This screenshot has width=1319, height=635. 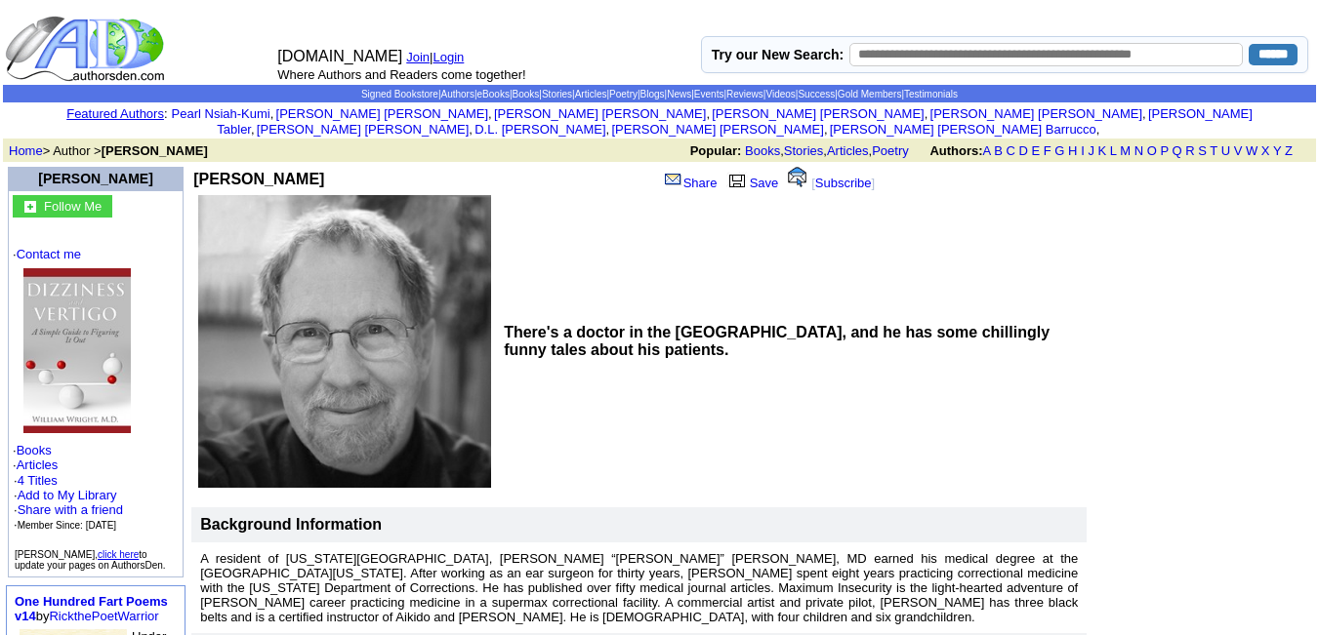 What do you see at coordinates (652, 94) in the screenshot?
I see `a: Blogs` at bounding box center [652, 94].